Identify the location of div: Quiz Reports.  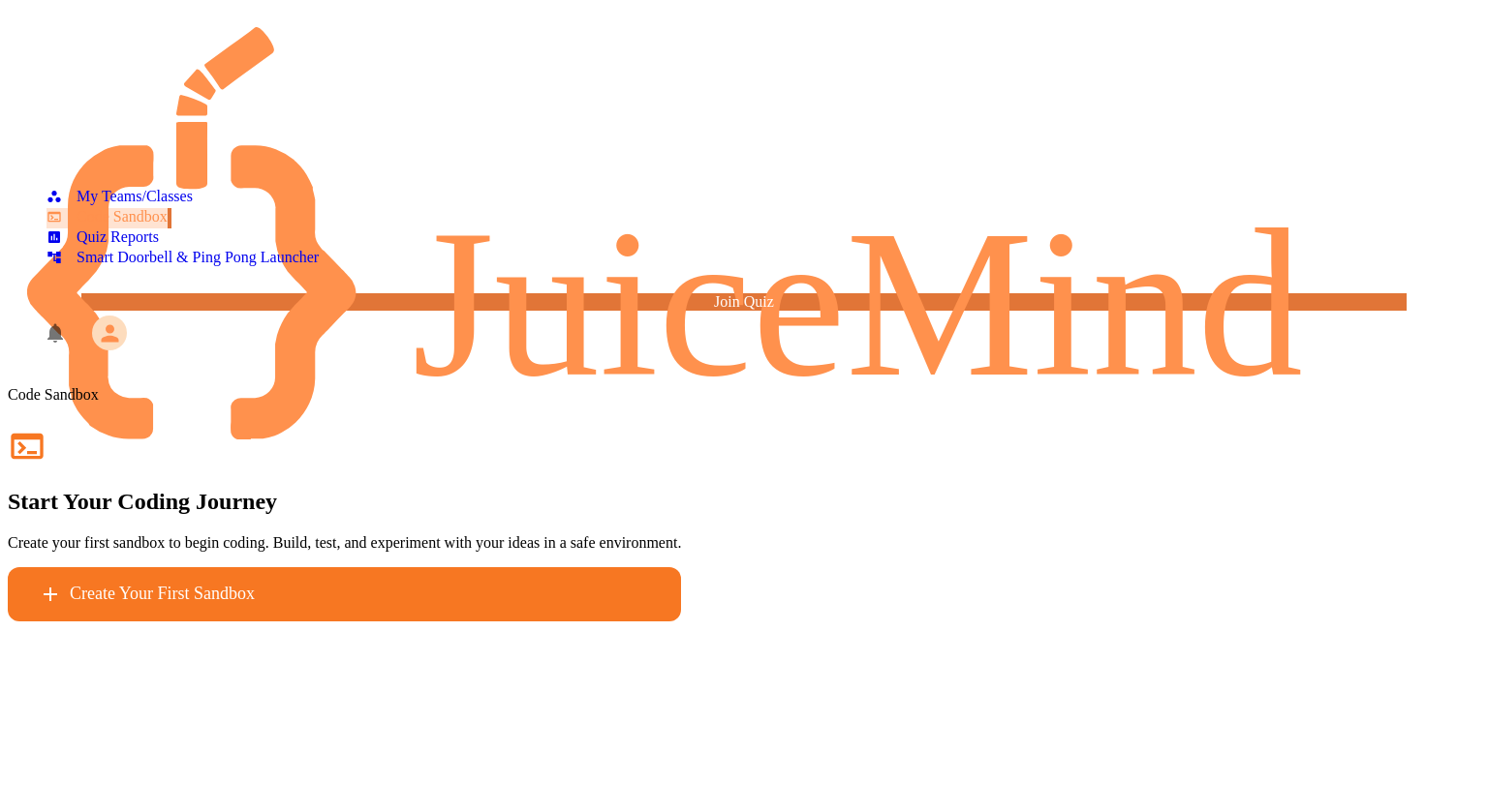
(102, 237).